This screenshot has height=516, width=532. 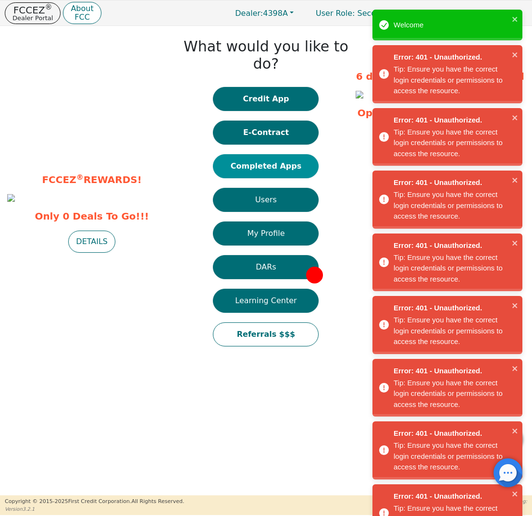 I want to click on a: AboutFCC, so click(x=82, y=13).